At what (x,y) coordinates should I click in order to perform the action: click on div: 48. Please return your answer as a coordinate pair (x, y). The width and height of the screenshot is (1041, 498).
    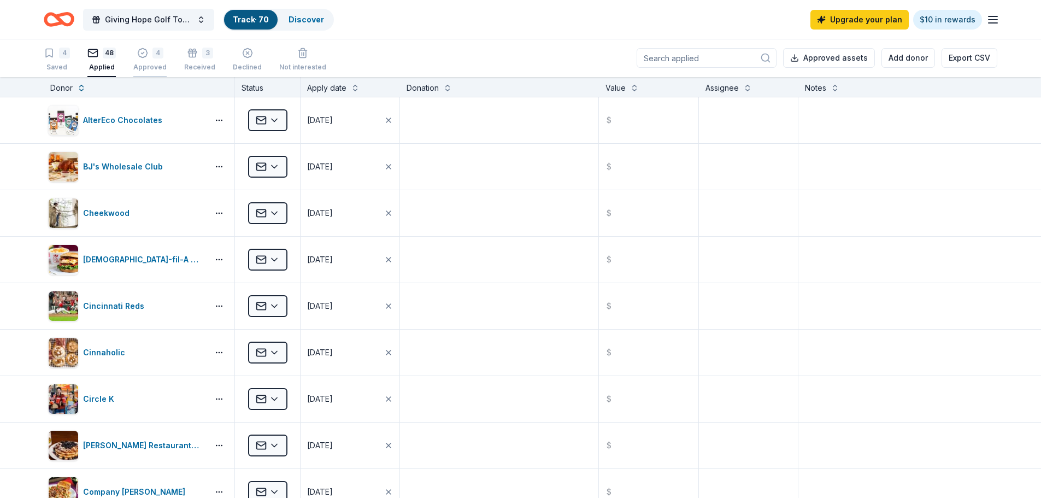
    Looking at the image, I should click on (109, 53).